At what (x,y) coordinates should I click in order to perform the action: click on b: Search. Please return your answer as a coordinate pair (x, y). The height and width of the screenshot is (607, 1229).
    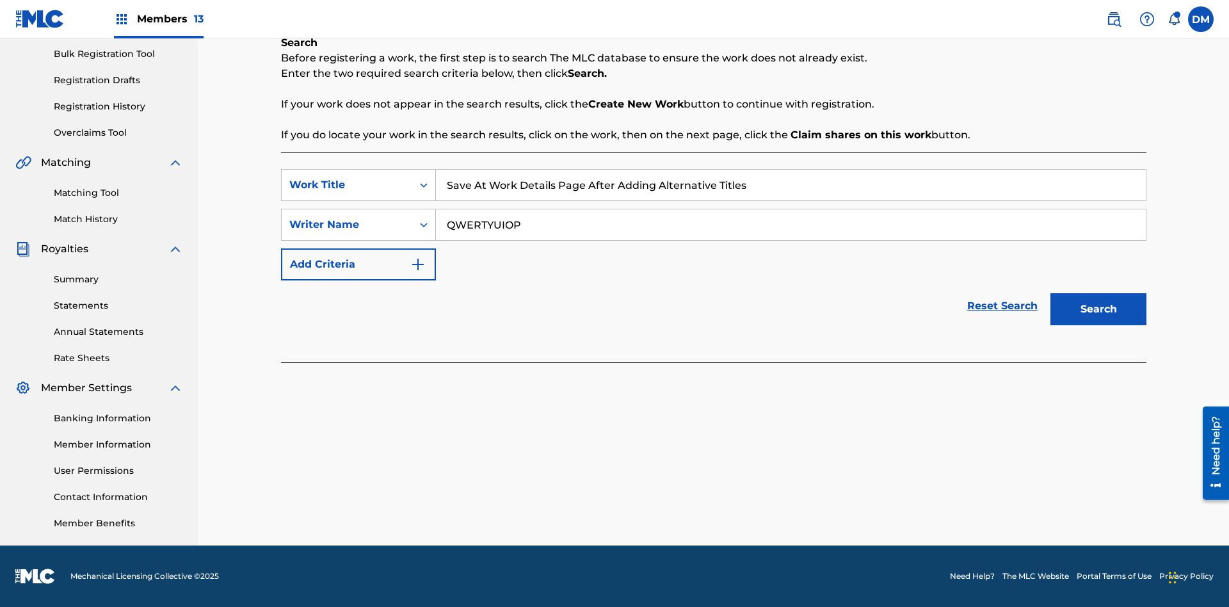
    Looking at the image, I should click on (299, 42).